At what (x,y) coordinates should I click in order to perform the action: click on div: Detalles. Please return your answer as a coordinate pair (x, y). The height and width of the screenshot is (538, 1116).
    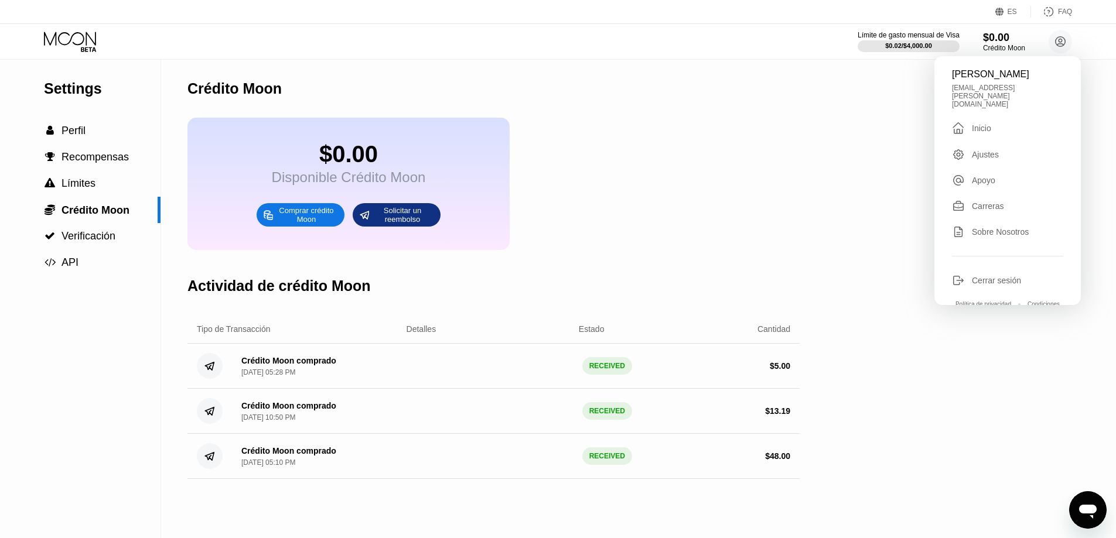
    Looking at the image, I should click on (421, 329).